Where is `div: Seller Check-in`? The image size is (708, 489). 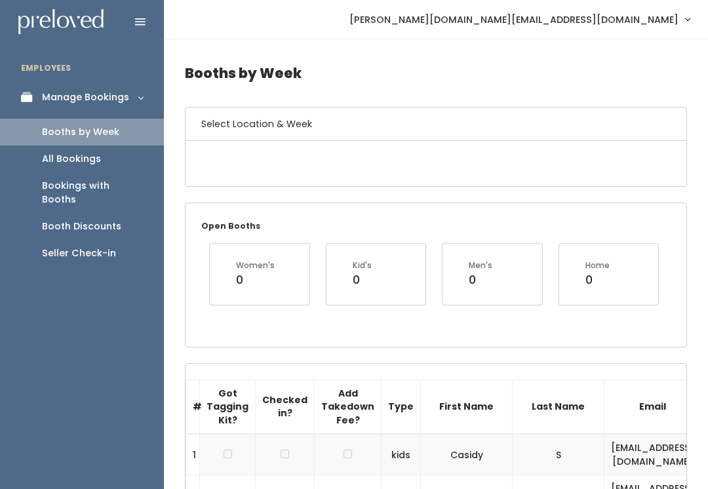 div: Seller Check-in is located at coordinates (79, 253).